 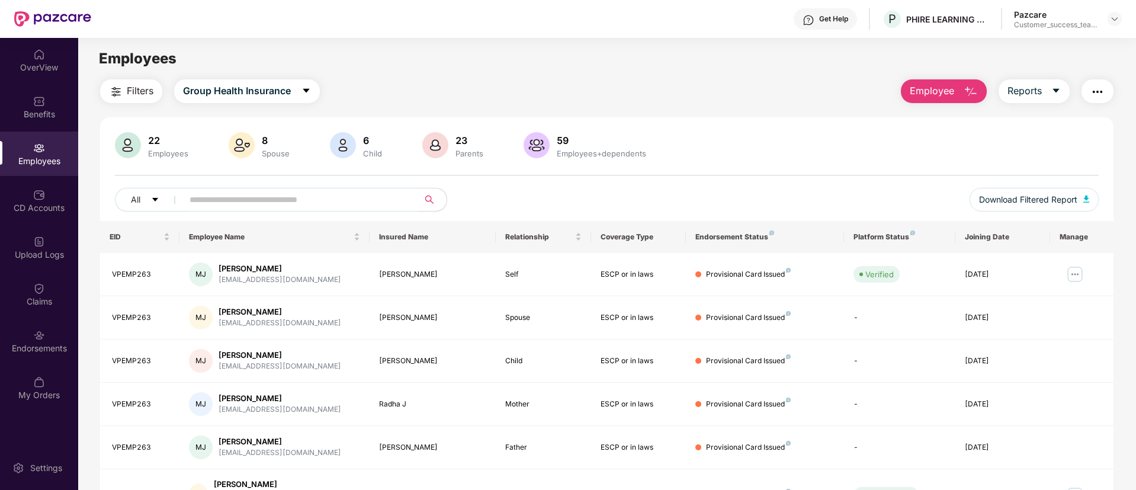 I want to click on span: Employee, so click(x=932, y=91).